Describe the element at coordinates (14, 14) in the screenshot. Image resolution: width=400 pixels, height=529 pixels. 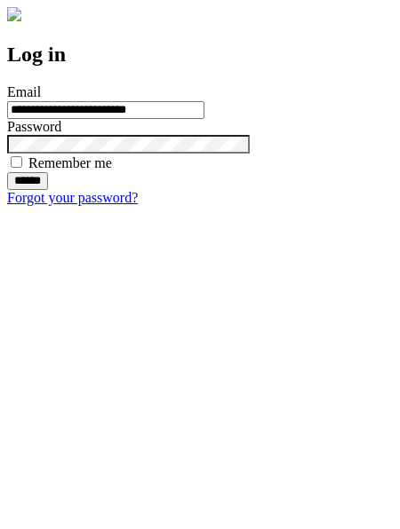
I see `img: logo-4e3dc11c47720685a147b03b5a06dd966a58ff35d612b21f08c02c0306f2b779.png` at that location.